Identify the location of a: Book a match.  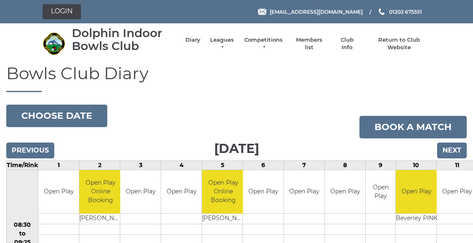
(412, 127).